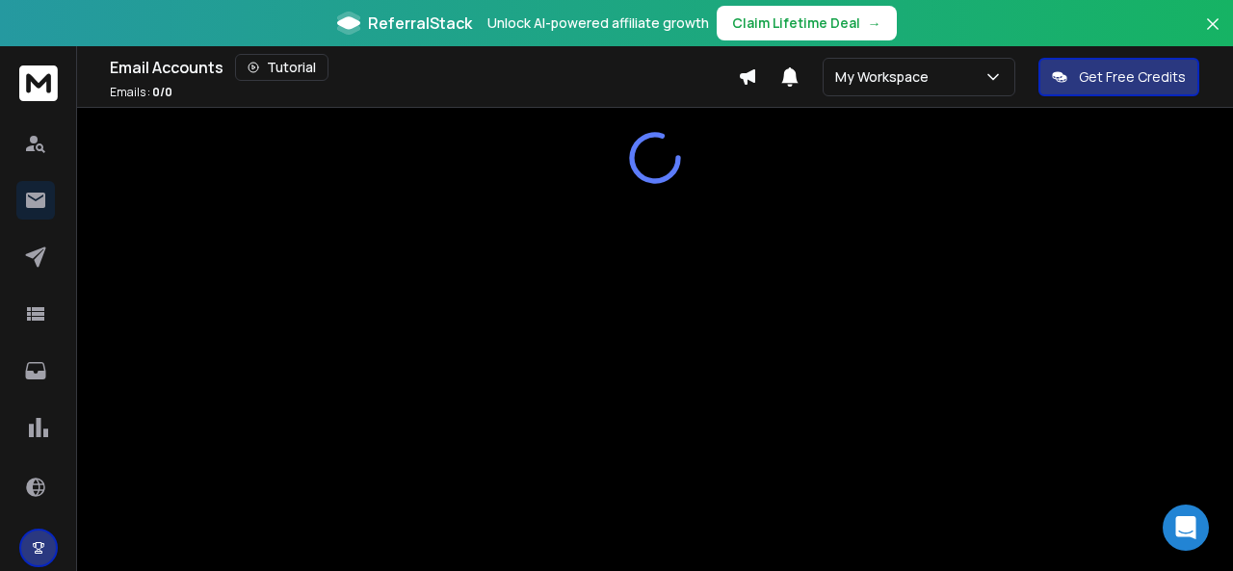 The image size is (1233, 571). Describe the element at coordinates (420, 23) in the screenshot. I see `span: ReferralStack` at that location.